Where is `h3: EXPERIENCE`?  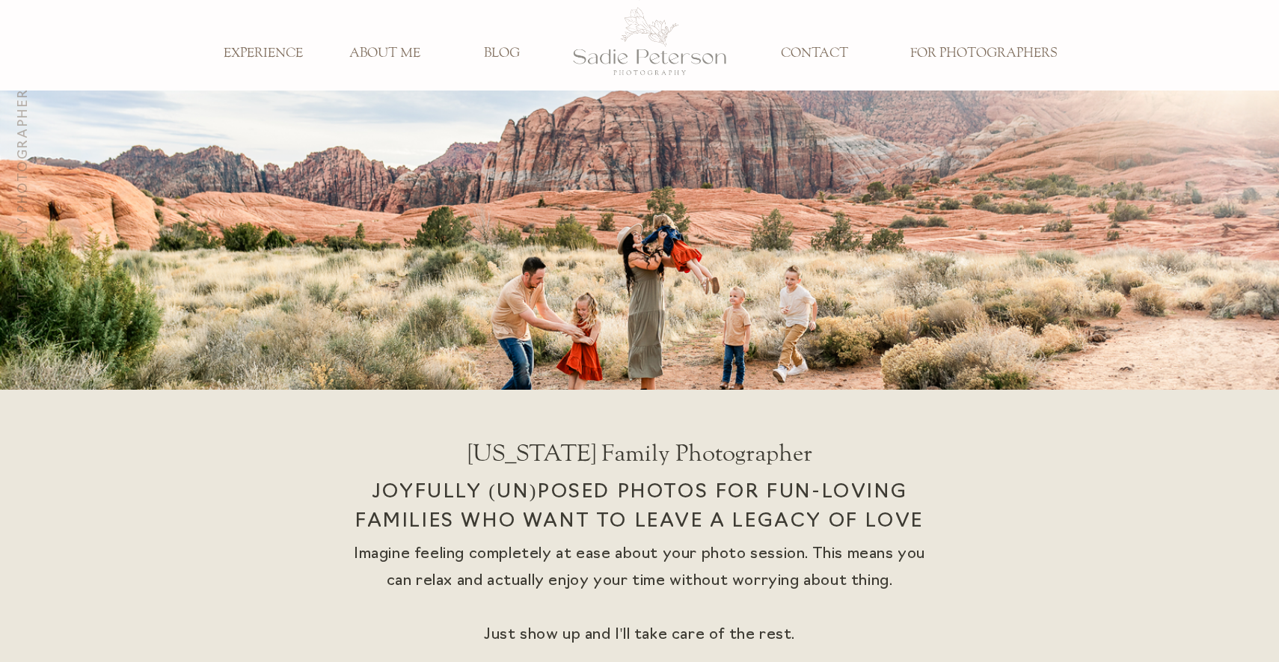
h3: EXPERIENCE is located at coordinates (263, 54).